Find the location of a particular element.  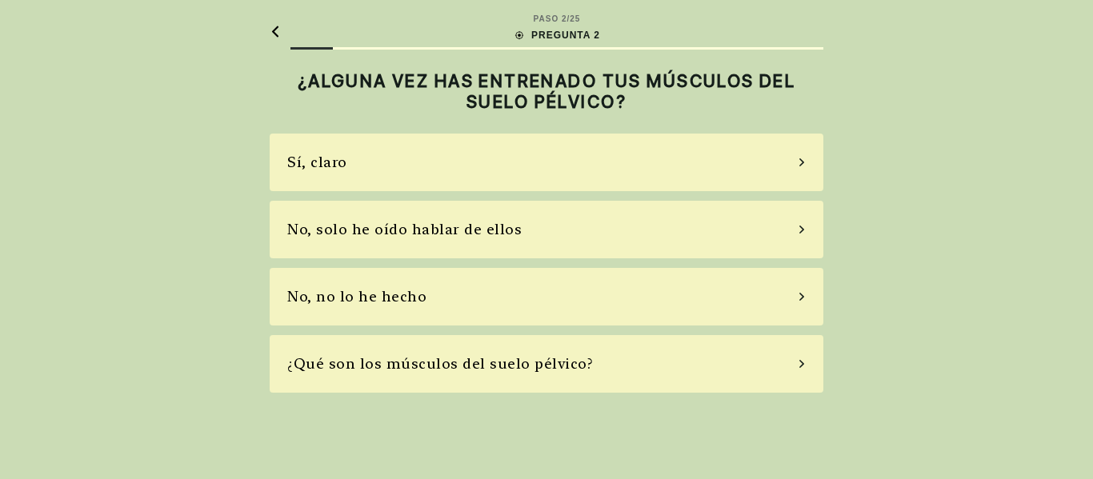

div: PREGUNTA 2 is located at coordinates (557, 35).